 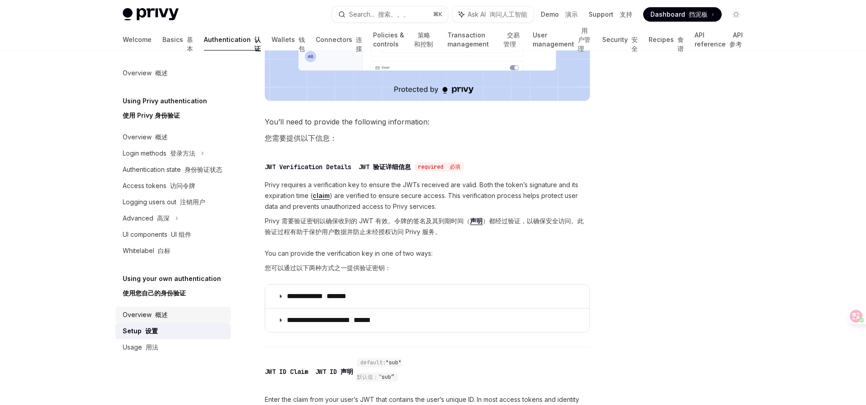 I want to click on font: 注销用户, so click(x=193, y=202).